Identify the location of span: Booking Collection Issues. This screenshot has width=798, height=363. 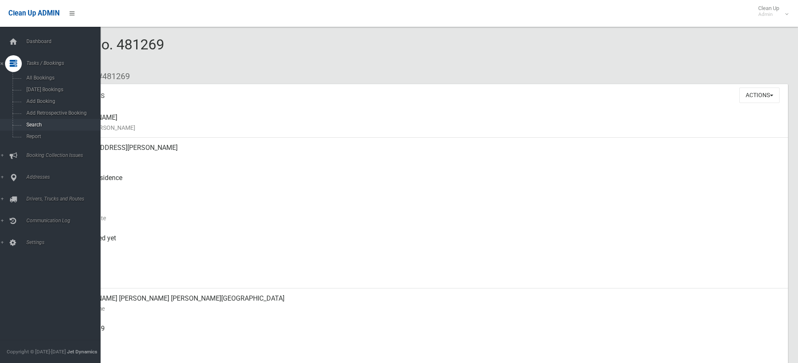
(65, 155).